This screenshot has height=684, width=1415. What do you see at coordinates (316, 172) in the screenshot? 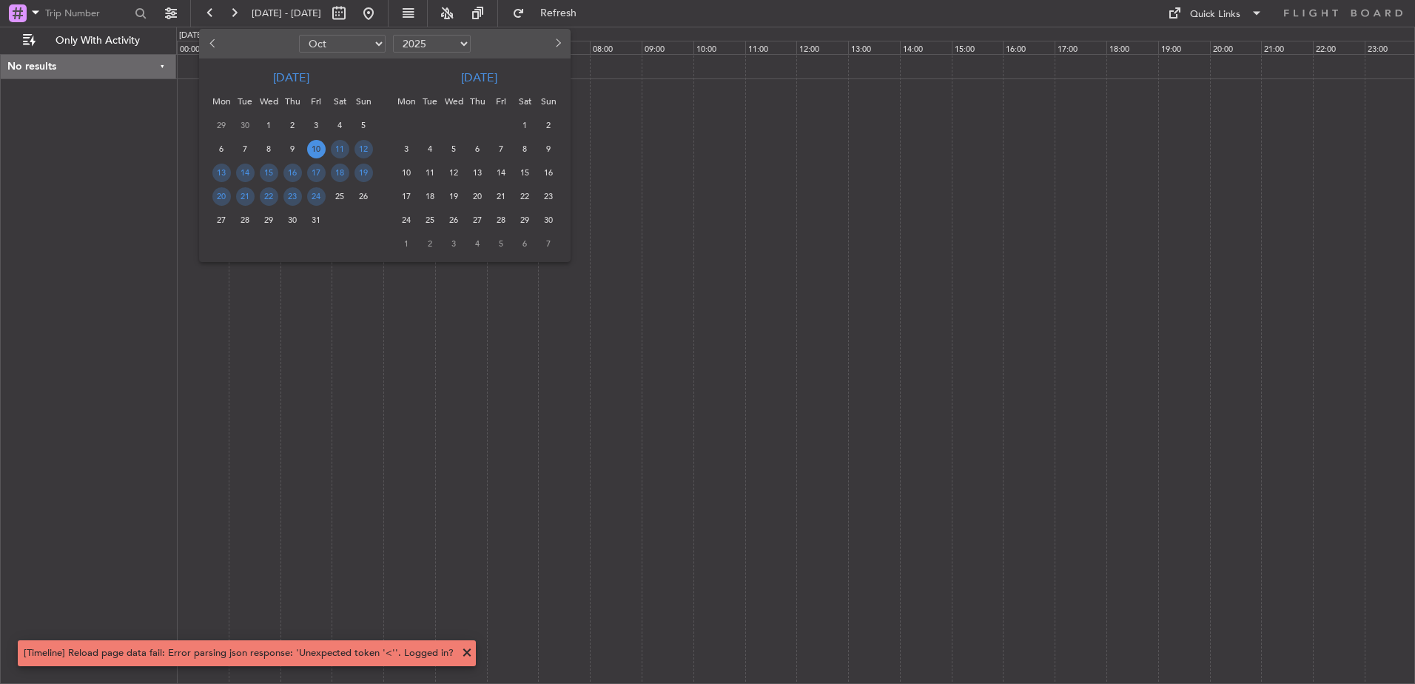
I see `div: 17-10-2025` at bounding box center [316, 172].